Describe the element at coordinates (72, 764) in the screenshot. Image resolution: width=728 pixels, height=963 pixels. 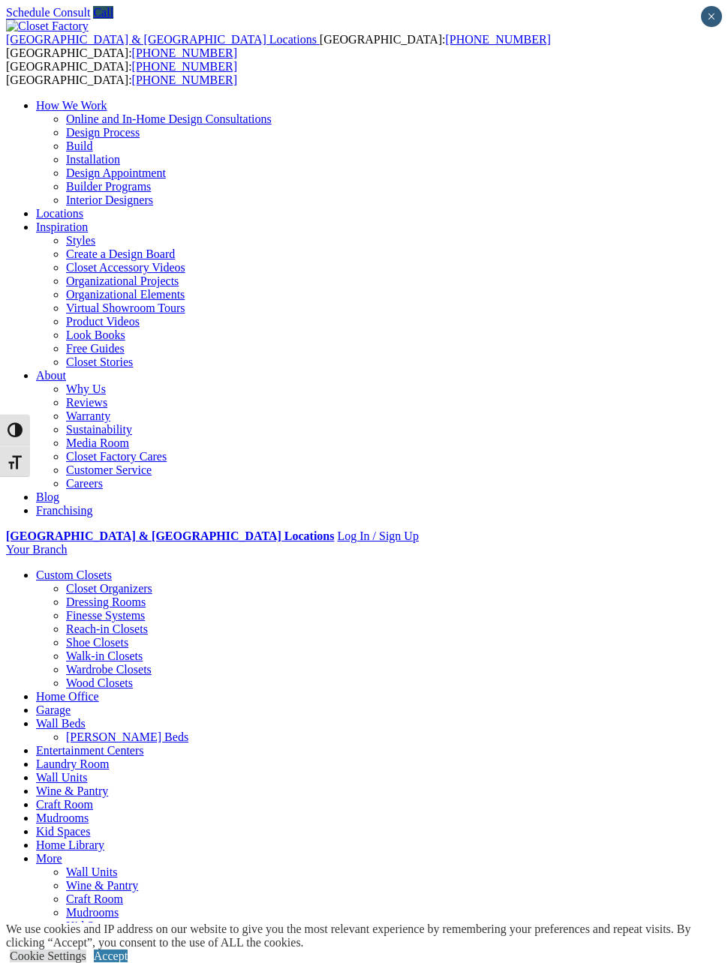
I see `a: Laundry Room` at that location.